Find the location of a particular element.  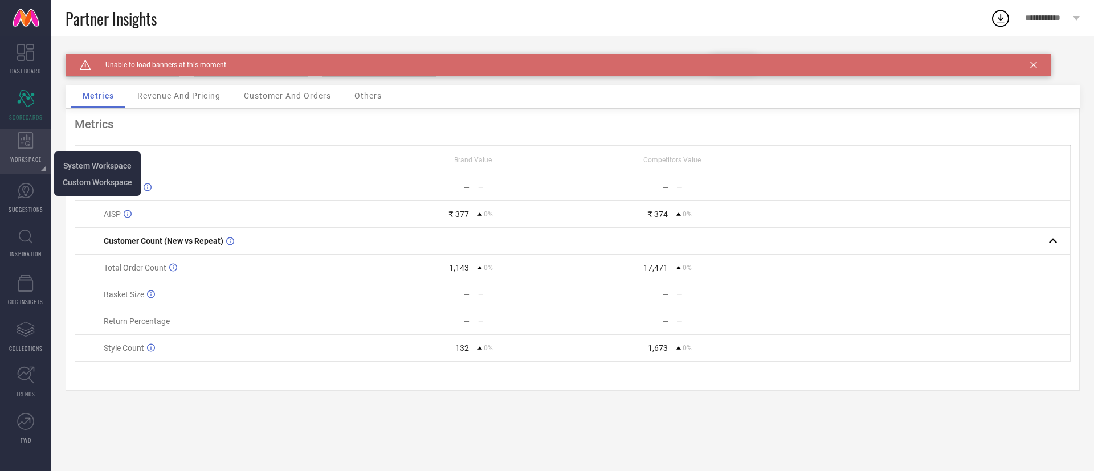

div: Metrics is located at coordinates (572, 124).